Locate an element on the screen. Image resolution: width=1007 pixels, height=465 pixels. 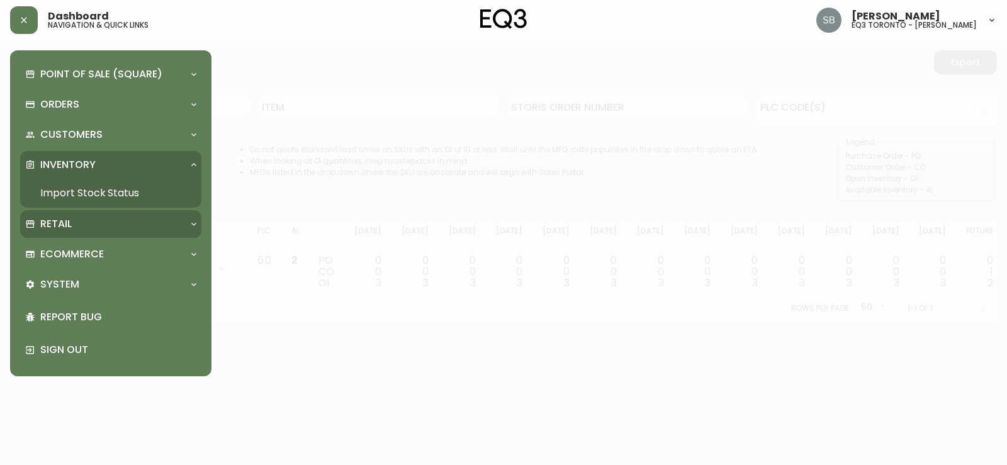
div: Ecommerce is located at coordinates (111, 254).